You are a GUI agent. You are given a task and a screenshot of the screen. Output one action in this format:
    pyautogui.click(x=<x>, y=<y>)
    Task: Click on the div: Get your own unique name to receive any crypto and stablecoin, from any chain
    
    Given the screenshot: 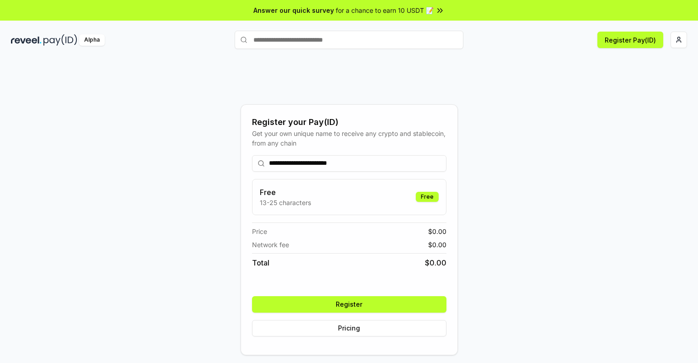 What is the action you would take?
    pyautogui.click(x=349, y=138)
    